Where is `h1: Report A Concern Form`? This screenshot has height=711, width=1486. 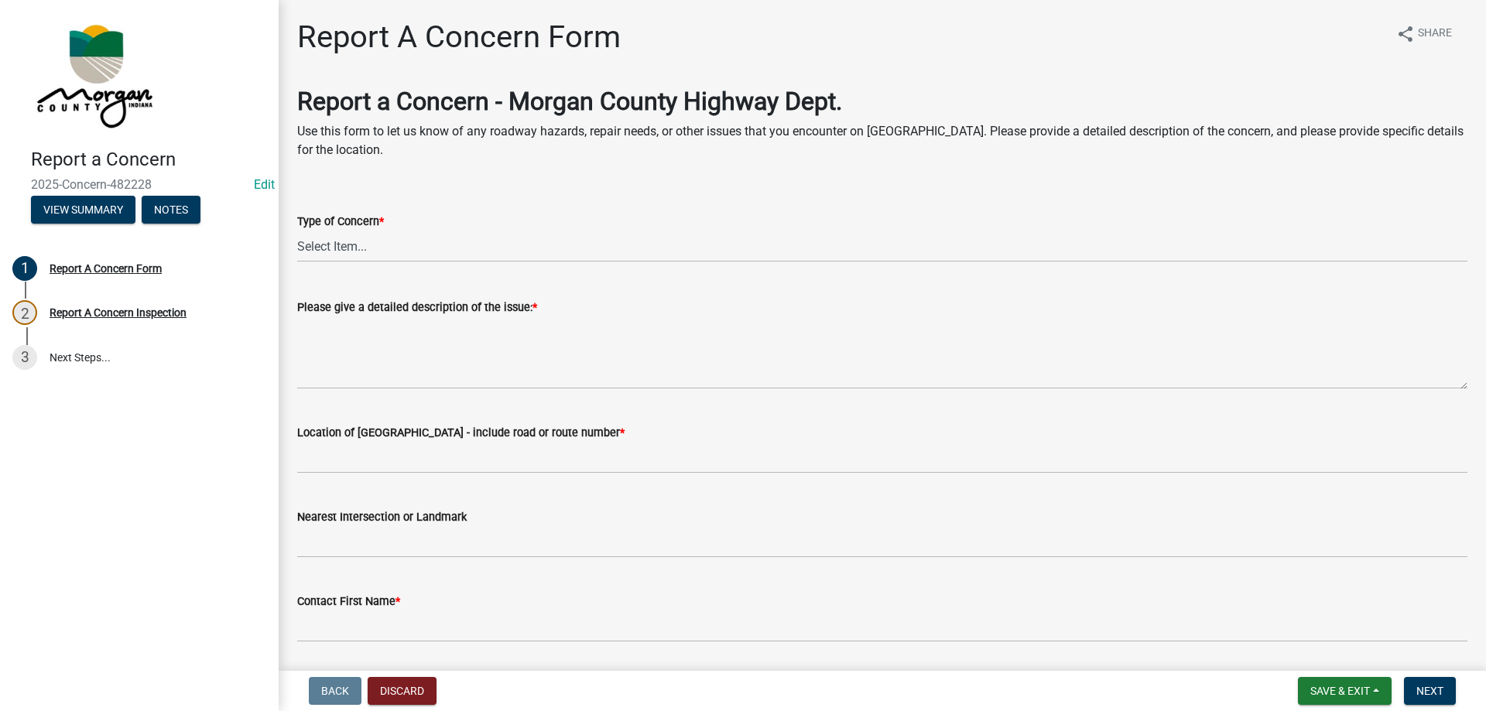
h1: Report A Concern Form is located at coordinates (459, 37).